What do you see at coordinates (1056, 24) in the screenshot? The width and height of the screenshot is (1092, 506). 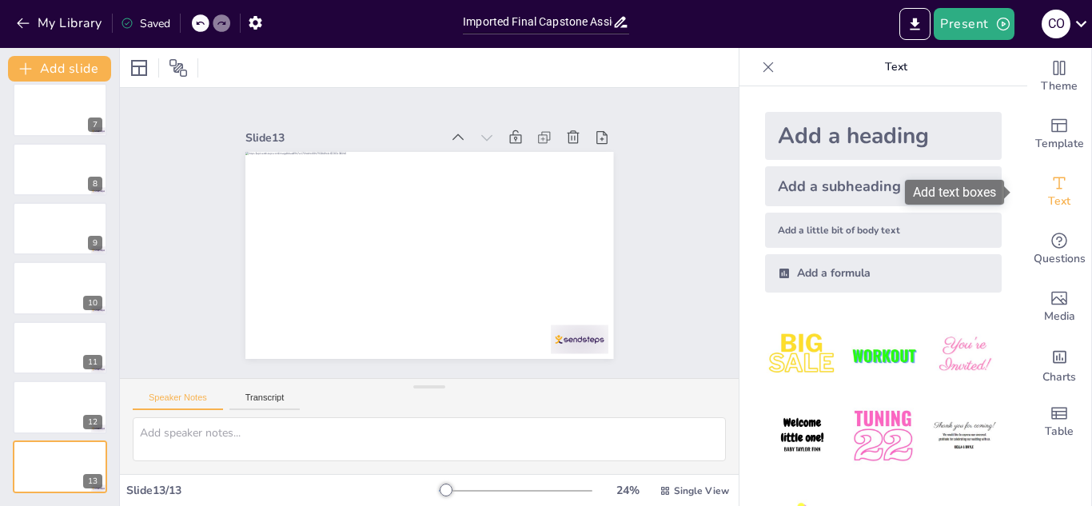 I see `button: C O` at bounding box center [1056, 24].